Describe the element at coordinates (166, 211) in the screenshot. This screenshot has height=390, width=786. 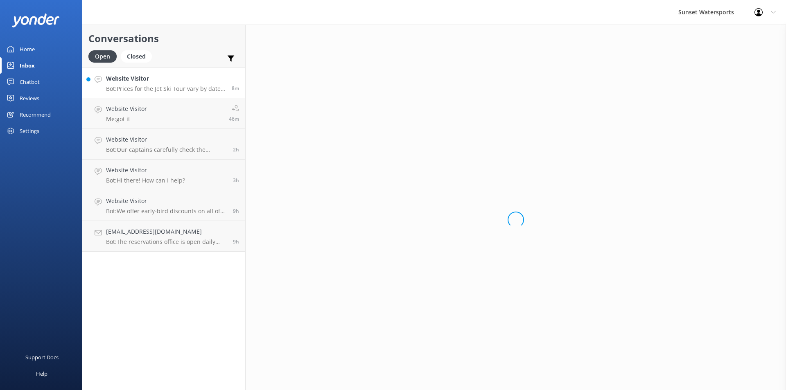
I see `p: Bot: We offer early-bird discounts on all of our morning trips. When you book direct, we guarante...` at that location.